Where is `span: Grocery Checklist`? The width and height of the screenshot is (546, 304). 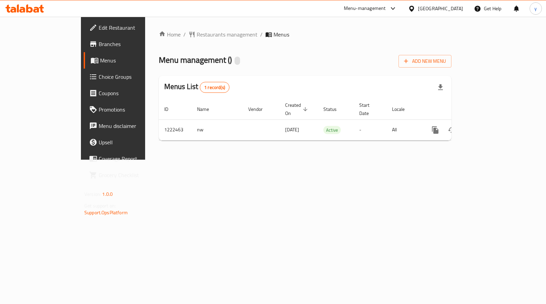
span: Grocery Checklist is located at coordinates (132, 175).